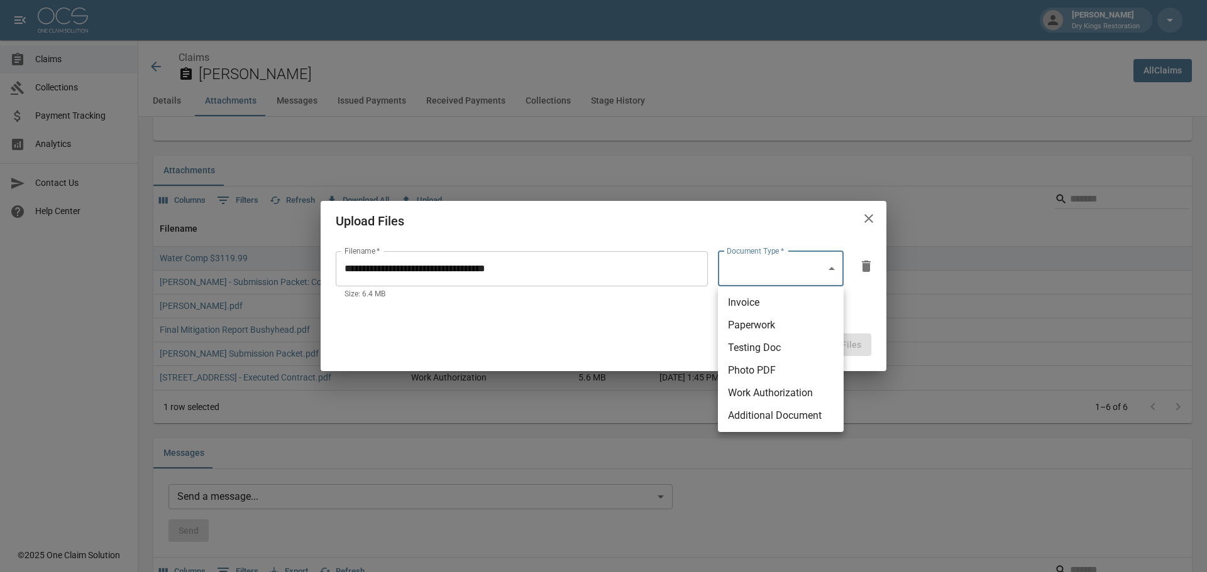 Image resolution: width=1207 pixels, height=572 pixels. What do you see at coordinates (780, 348) in the screenshot?
I see `li: Testing Doc` at bounding box center [780, 348].